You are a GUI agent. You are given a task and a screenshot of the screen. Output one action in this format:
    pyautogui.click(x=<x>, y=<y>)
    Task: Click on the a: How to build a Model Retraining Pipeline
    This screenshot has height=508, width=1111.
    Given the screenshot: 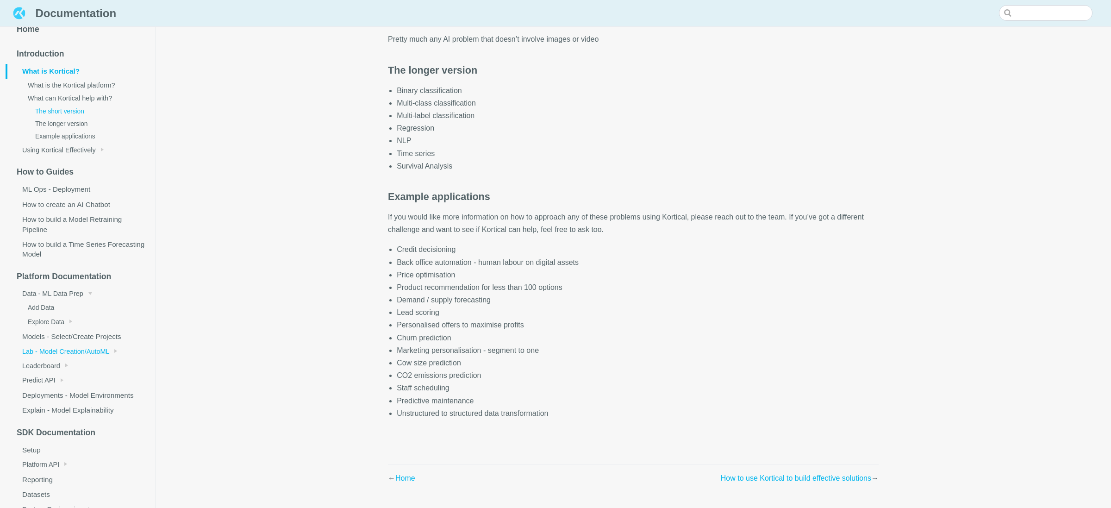 What is the action you would take?
    pyautogui.click(x=80, y=224)
    